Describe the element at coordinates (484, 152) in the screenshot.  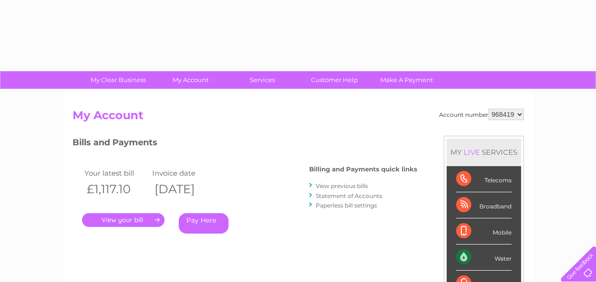
I see `div: MY SERVICES` at that location.